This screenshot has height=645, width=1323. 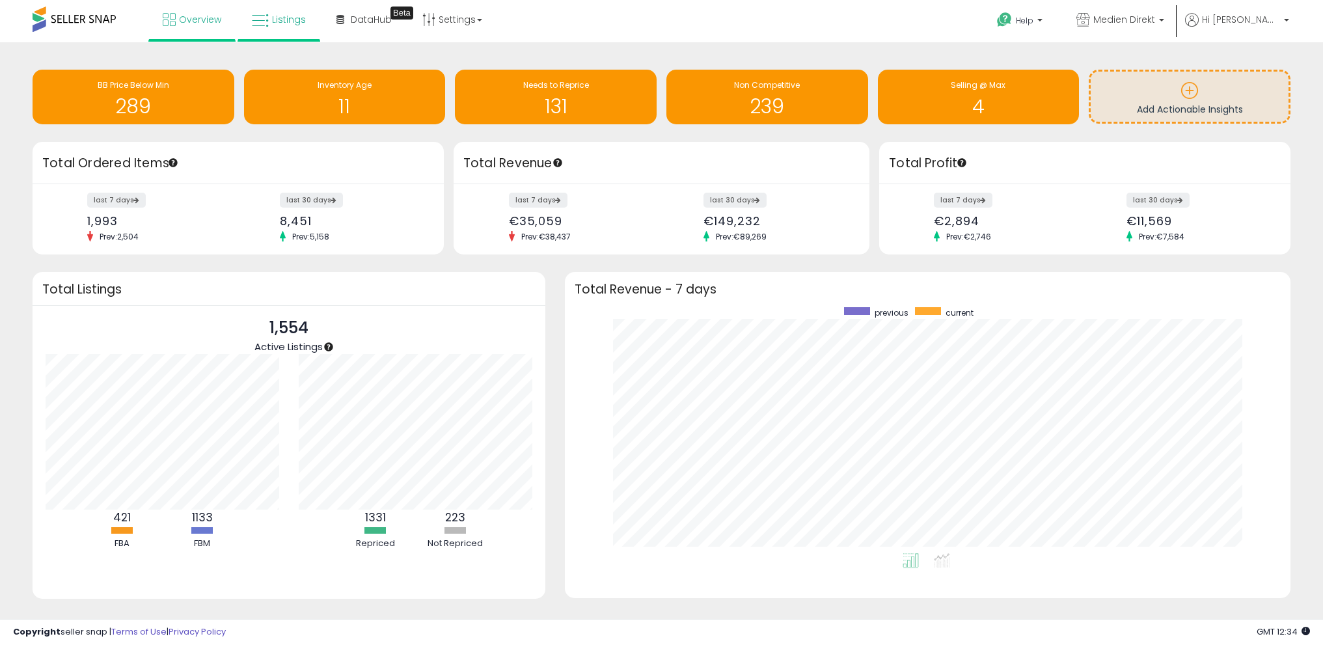 What do you see at coordinates (133, 97) in the screenshot?
I see `a: BB Price Below Min 289` at bounding box center [133, 97].